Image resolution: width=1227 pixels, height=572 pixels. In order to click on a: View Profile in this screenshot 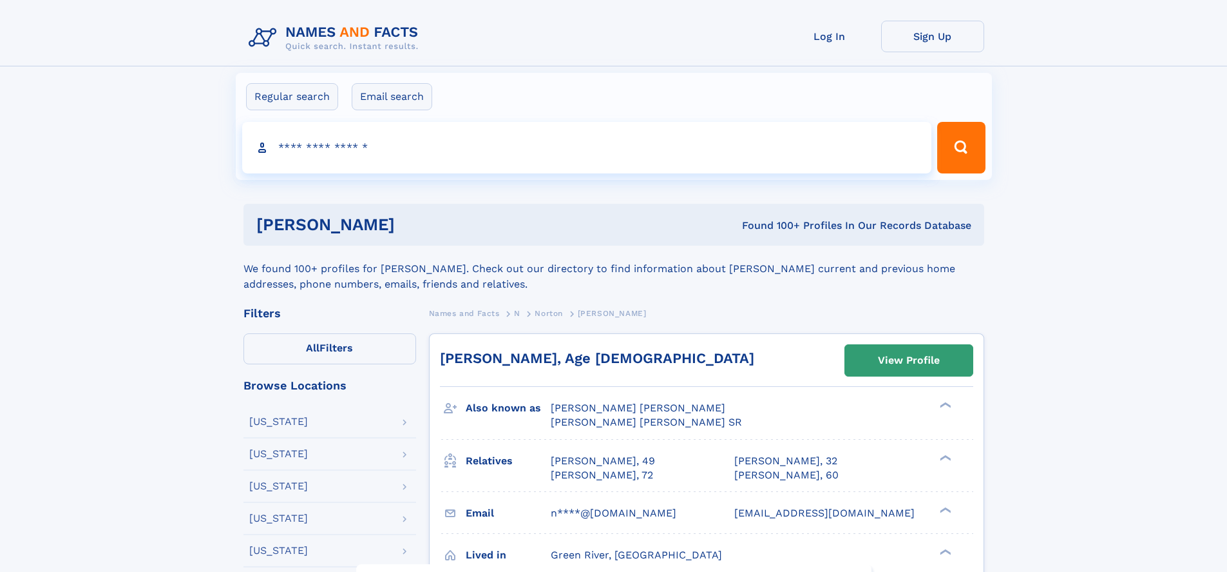, I will do `click(909, 360)`.